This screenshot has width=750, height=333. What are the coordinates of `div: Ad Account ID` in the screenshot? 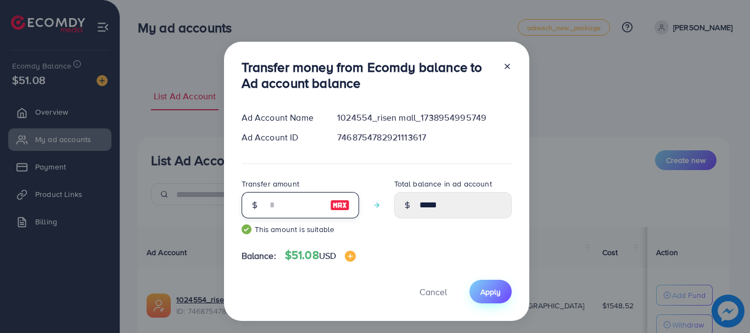 It's located at (281, 137).